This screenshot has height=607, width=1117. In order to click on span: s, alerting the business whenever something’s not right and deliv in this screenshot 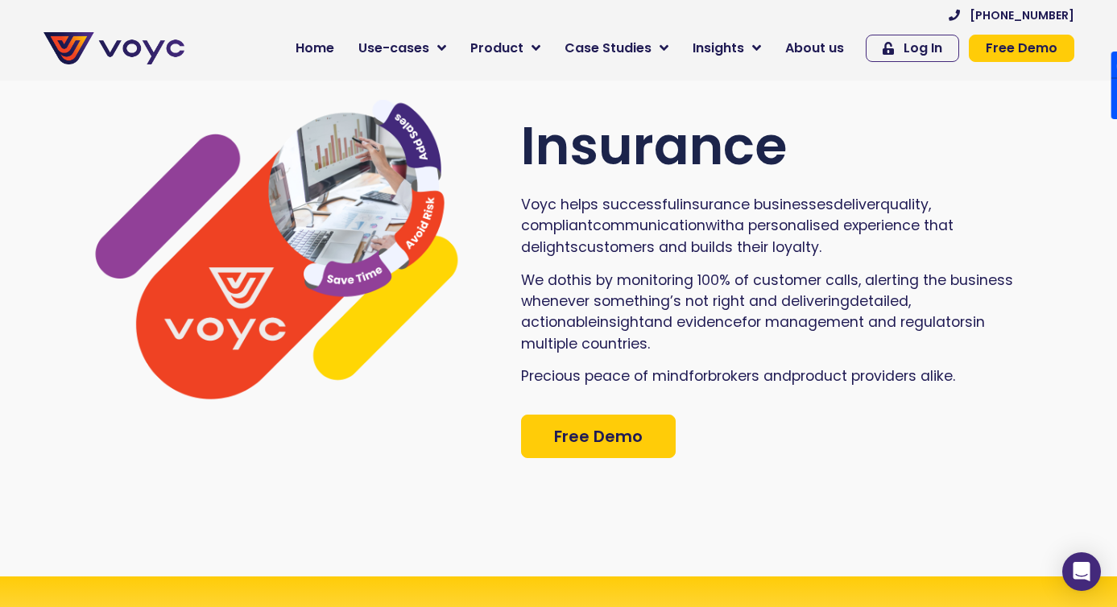, I will do `click(766, 291)`.